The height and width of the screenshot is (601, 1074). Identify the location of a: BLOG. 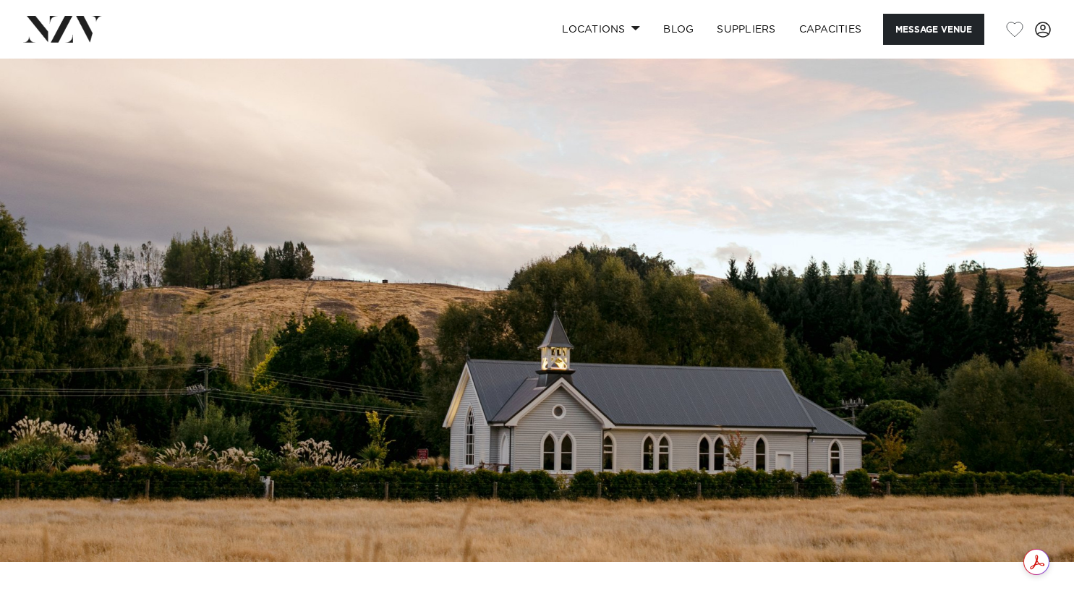
(678, 29).